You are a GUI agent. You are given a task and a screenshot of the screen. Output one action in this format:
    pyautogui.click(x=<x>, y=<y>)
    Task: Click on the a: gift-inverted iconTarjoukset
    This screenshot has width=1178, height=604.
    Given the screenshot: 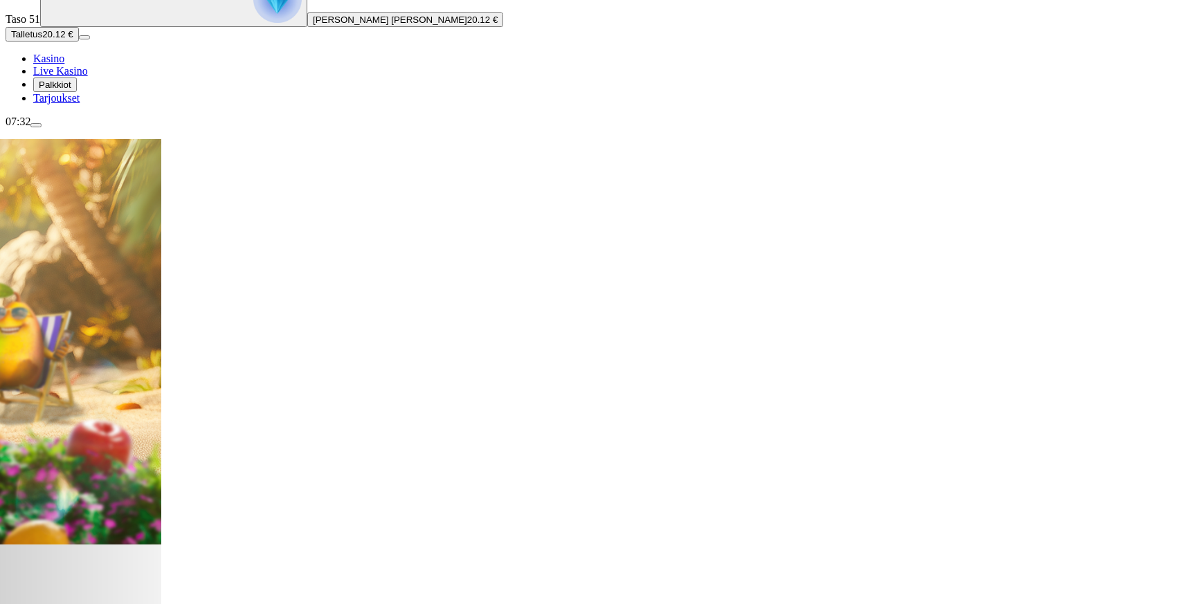 What is the action you would take?
    pyautogui.click(x=56, y=98)
    